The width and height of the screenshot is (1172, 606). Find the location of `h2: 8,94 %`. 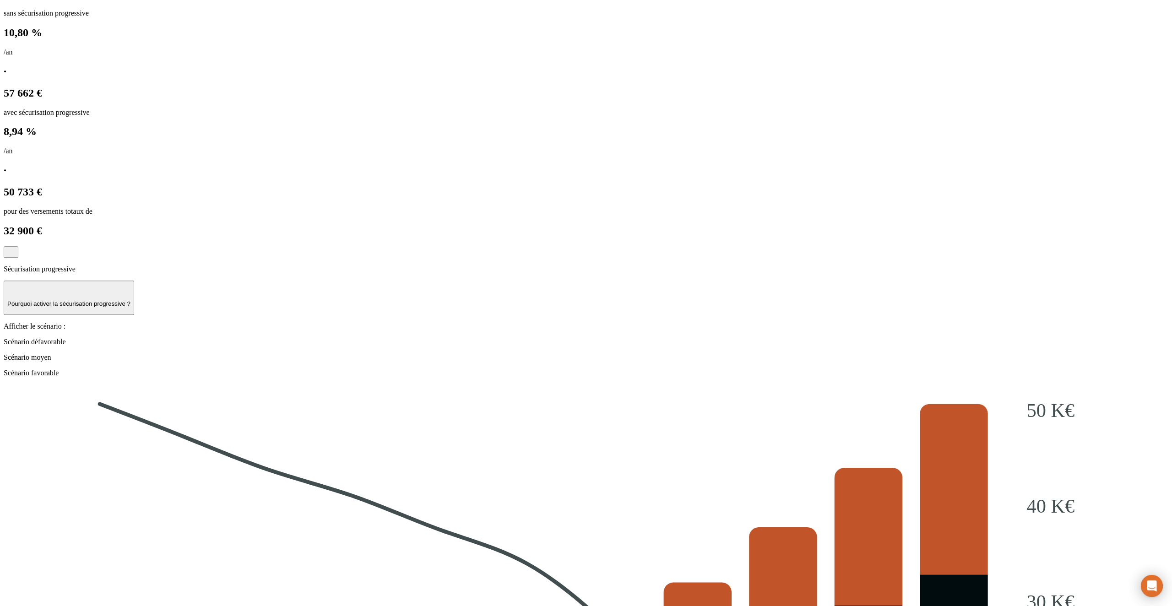

h2: 8,94 % is located at coordinates (586, 131).